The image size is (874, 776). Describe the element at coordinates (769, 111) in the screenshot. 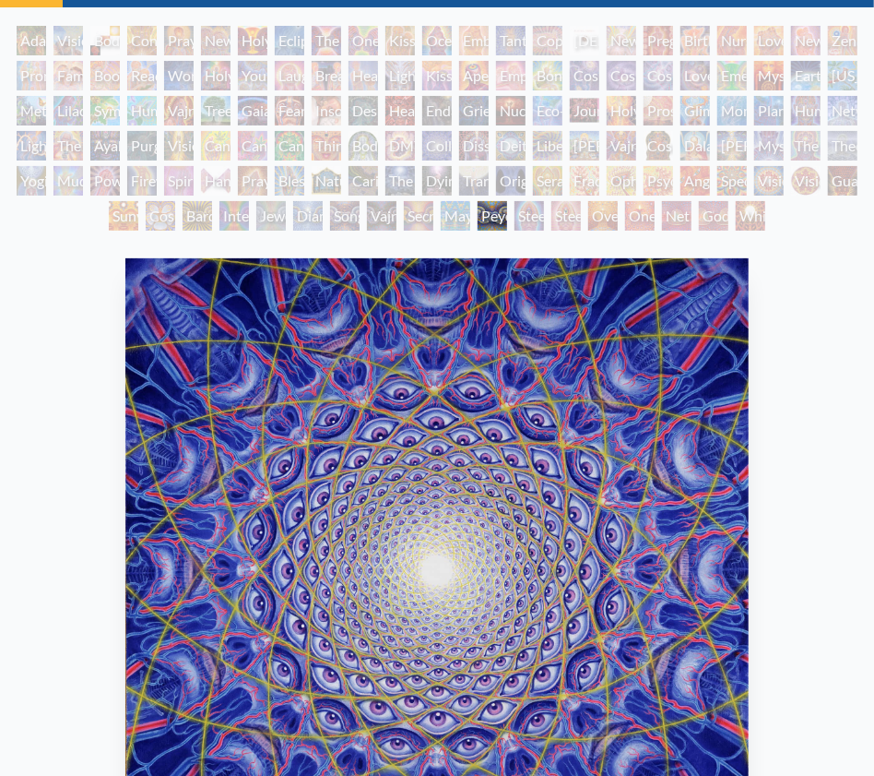

I see `div: Planetary Prayers` at that location.